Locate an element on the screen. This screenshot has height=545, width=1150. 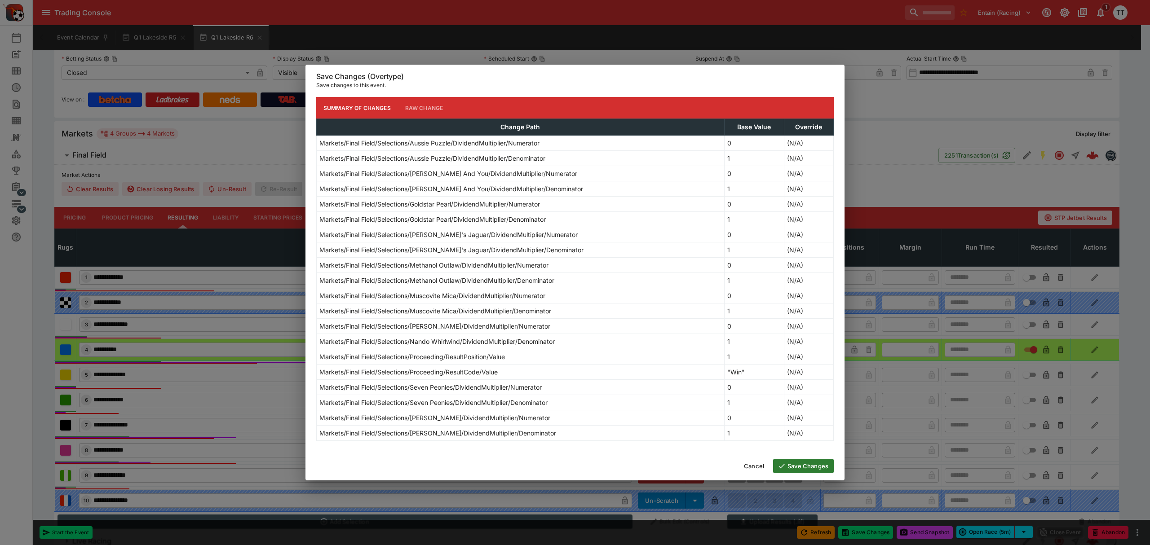
p: Markets/Final Field/Selections/Aussie Puzzle/DividendMultiplier/Numerator is located at coordinates (429, 143).